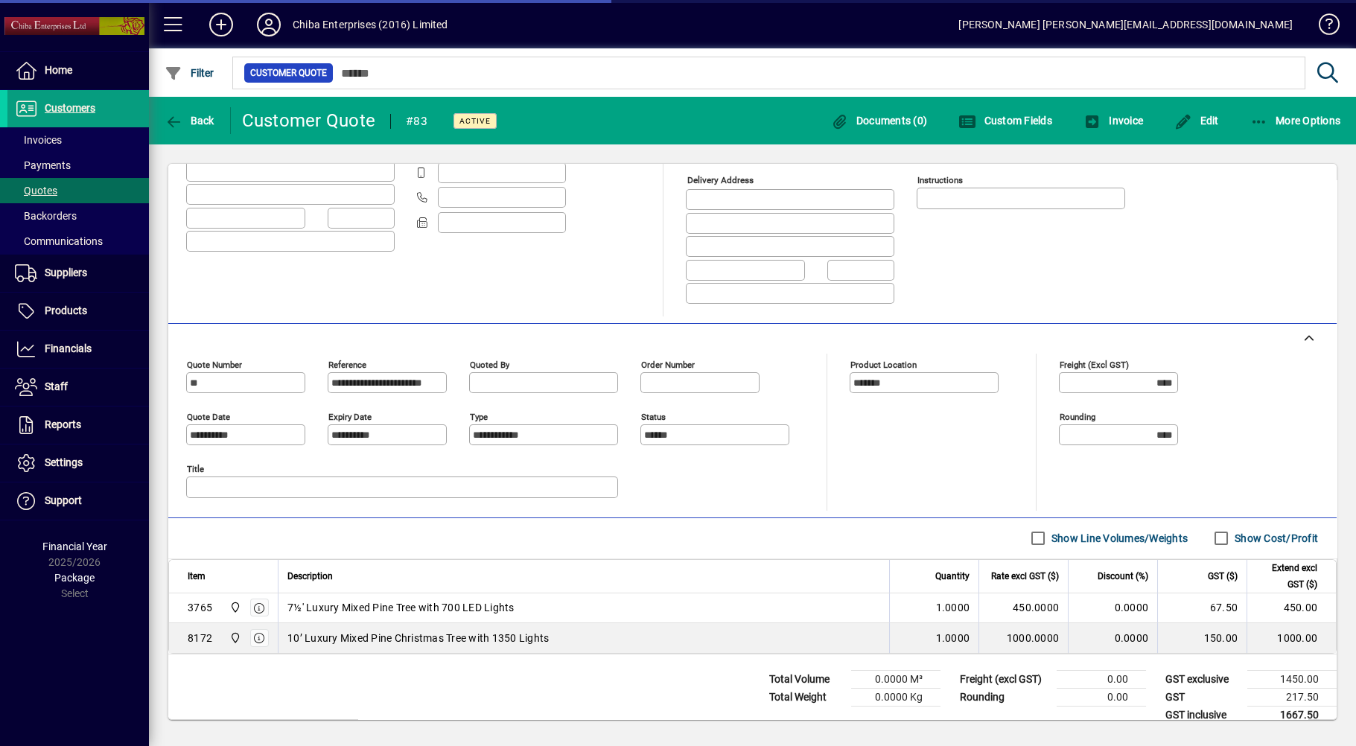  What do you see at coordinates (197, 576) in the screenshot?
I see `span: Item` at bounding box center [197, 576].